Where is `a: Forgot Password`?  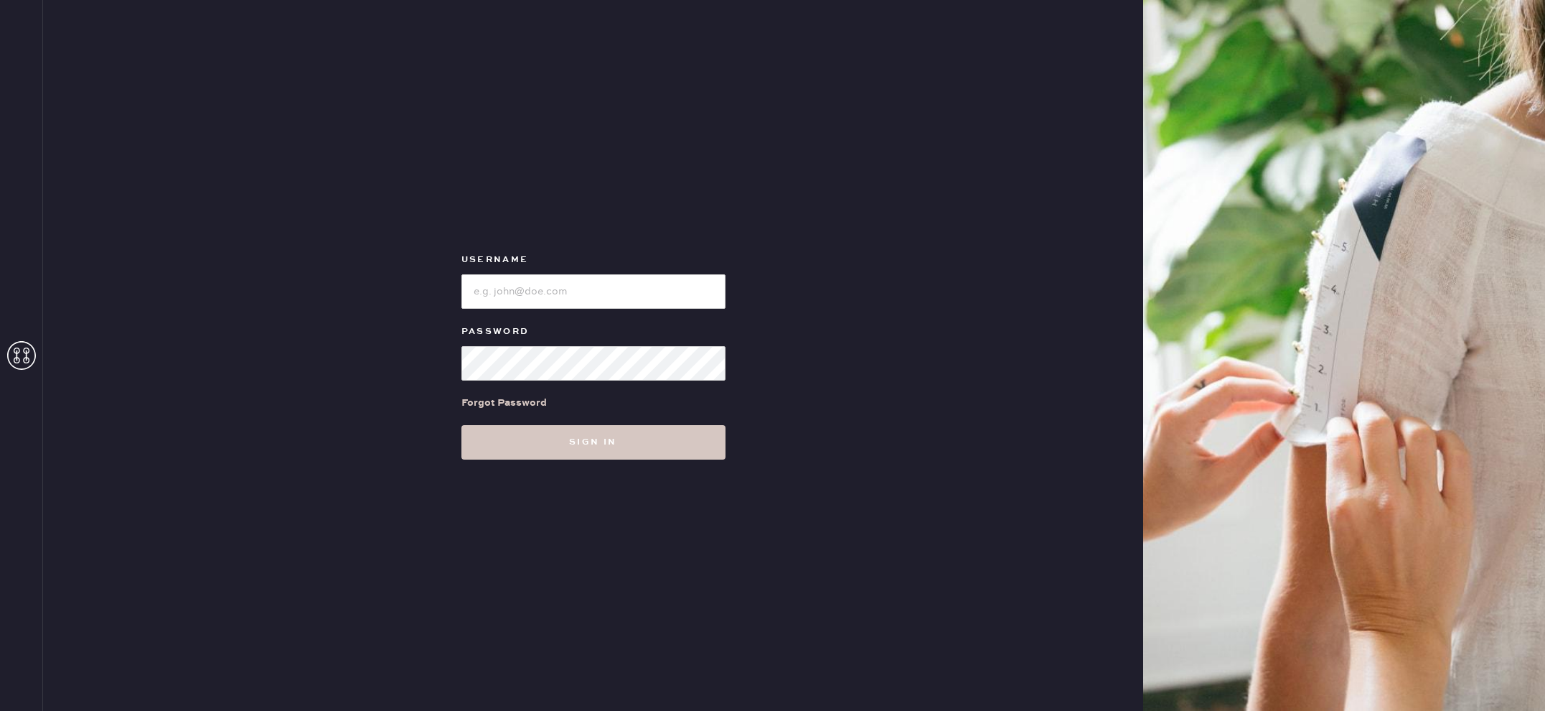
a: Forgot Password is located at coordinates (504, 403).